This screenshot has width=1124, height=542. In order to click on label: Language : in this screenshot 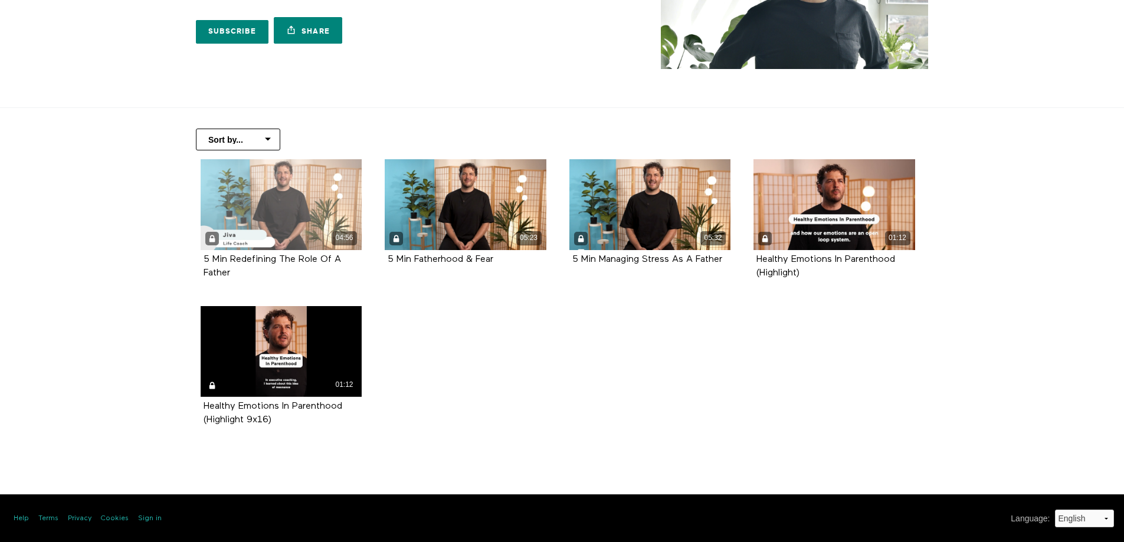, I will do `click(1030, 519)`.